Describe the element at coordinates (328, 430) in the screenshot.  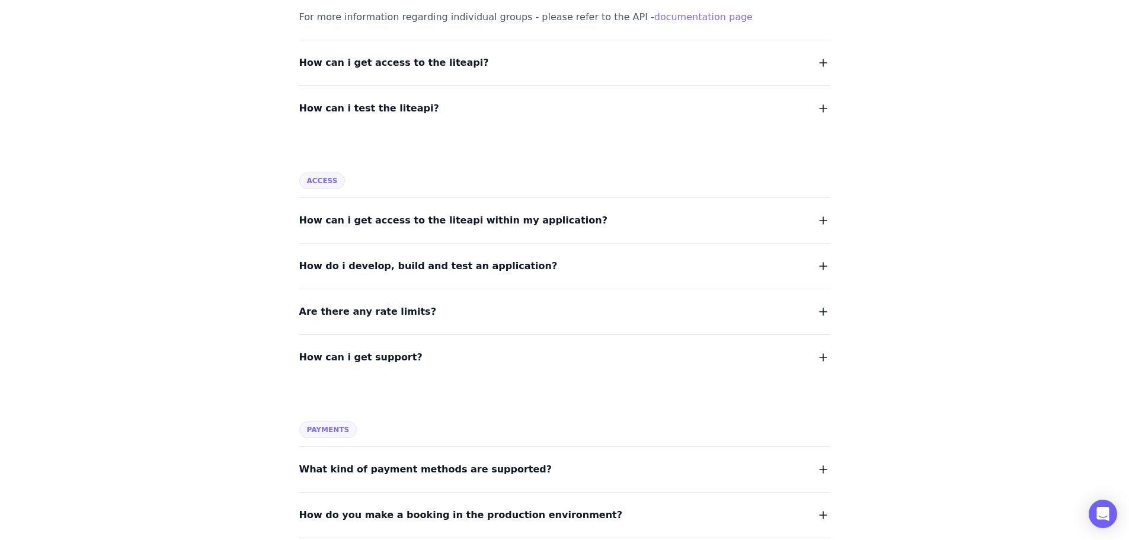
I see `span: Payments` at that location.